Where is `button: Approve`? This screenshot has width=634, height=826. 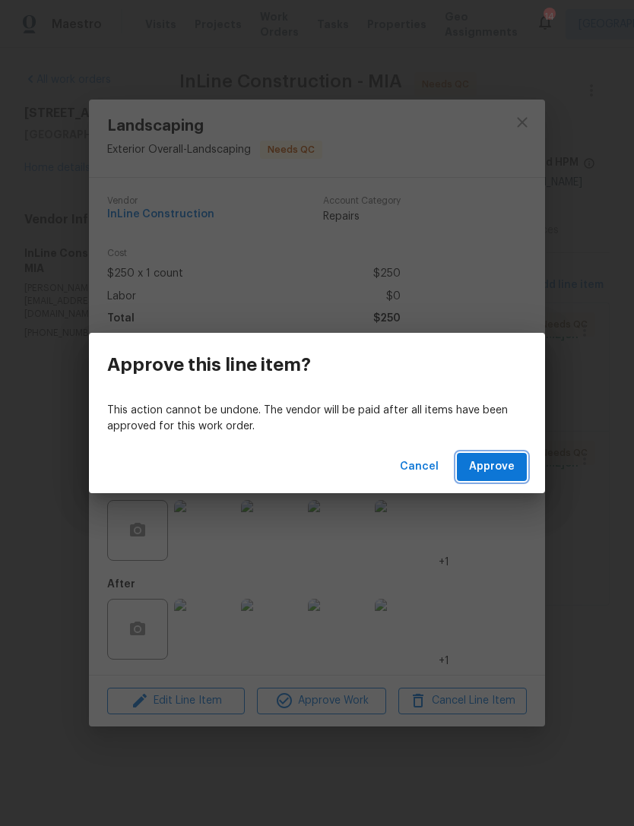 button: Approve is located at coordinates (492, 466).